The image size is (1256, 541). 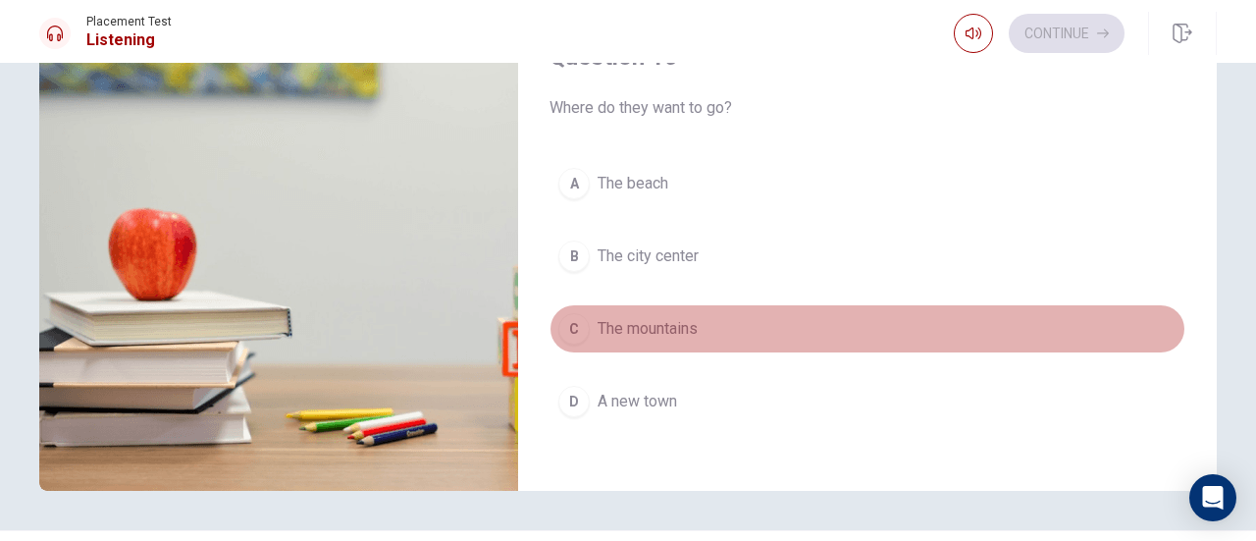 I want to click on span: Placement Test, so click(x=129, y=22).